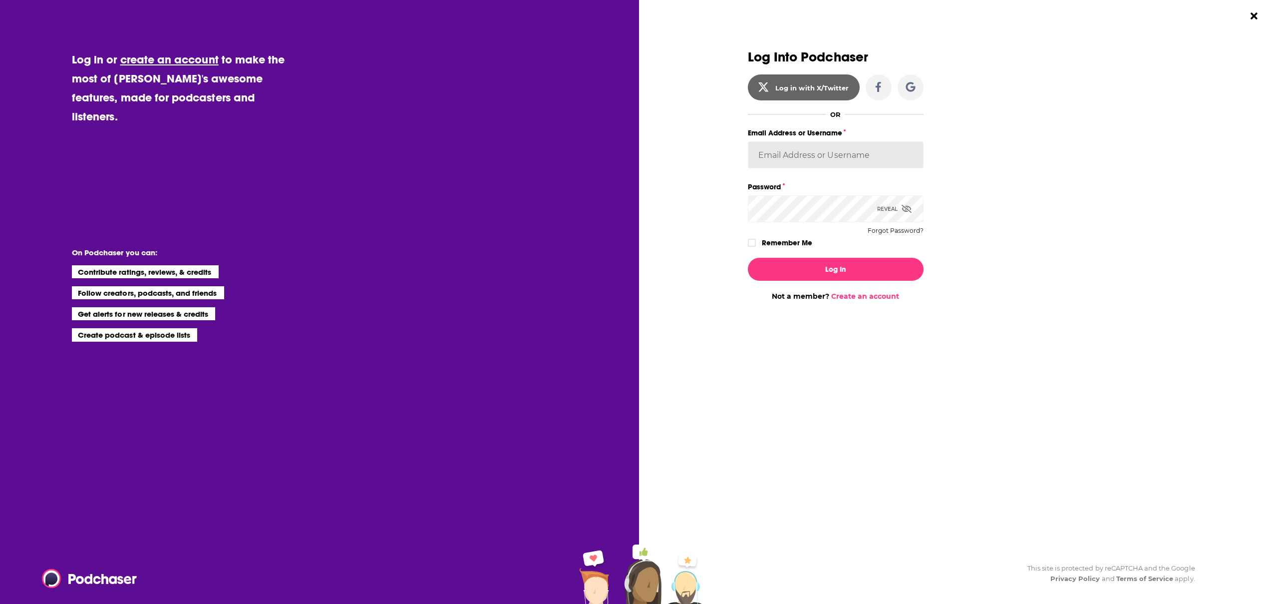  What do you see at coordinates (836, 133) in the screenshot?
I see `label: Email Address or Username` at bounding box center [836, 133].